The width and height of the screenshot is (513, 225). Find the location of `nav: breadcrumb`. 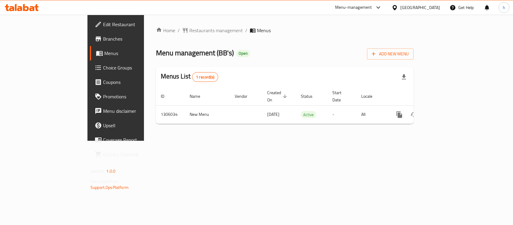

nav: breadcrumb is located at coordinates (284, 30).